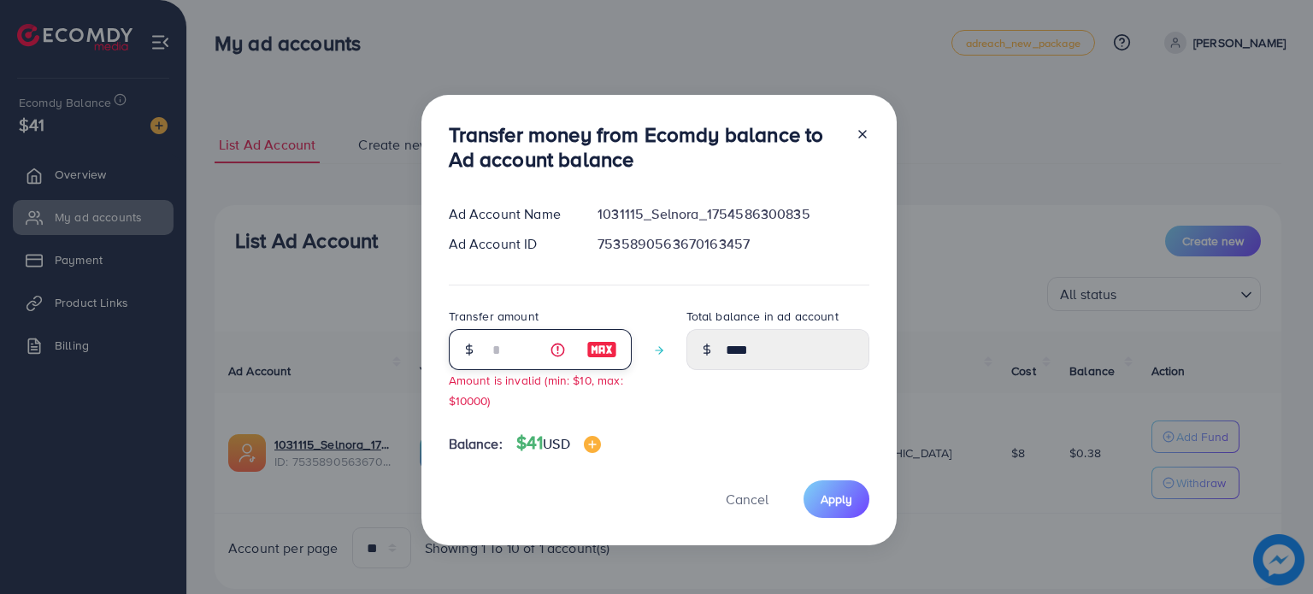 Image resolution: width=1313 pixels, height=594 pixels. I want to click on div: Ad Account Name, so click(509, 214).